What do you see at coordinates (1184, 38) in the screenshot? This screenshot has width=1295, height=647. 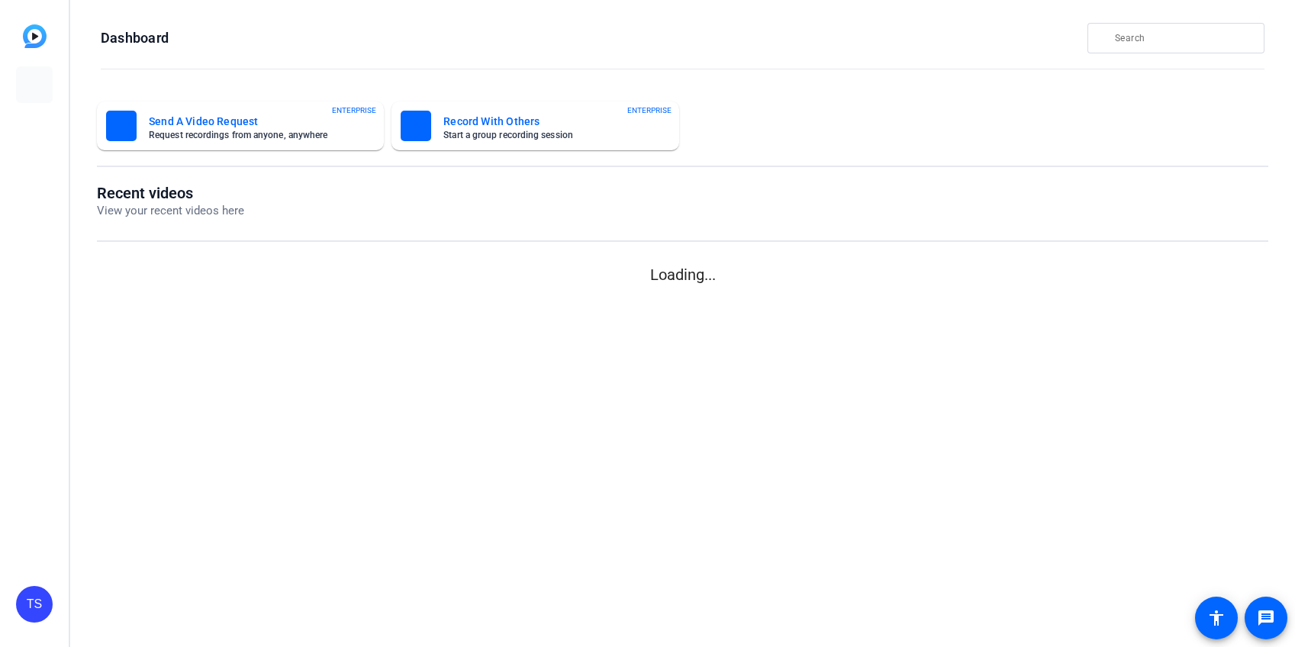 I see `input: Search` at bounding box center [1184, 38].